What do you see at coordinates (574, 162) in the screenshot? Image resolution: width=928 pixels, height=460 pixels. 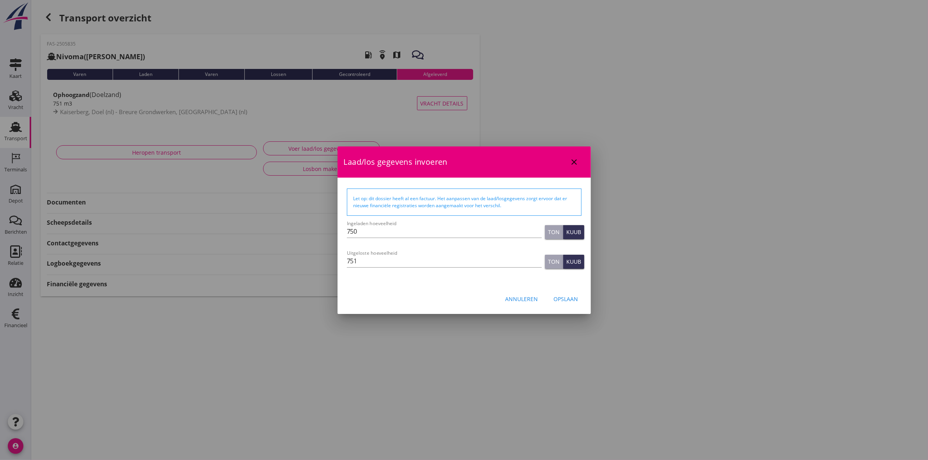 I see `i: close` at bounding box center [574, 162].